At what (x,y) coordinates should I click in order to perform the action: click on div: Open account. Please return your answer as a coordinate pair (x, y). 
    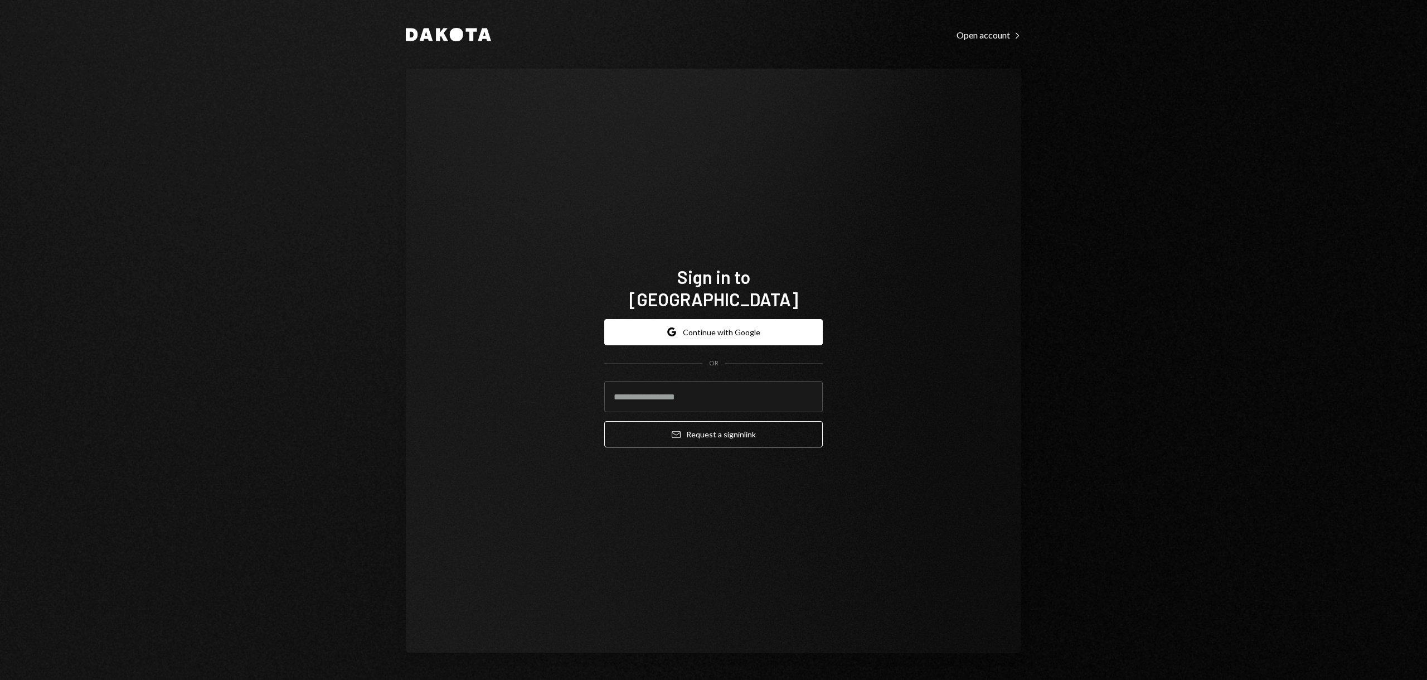
    Looking at the image, I should click on (989, 35).